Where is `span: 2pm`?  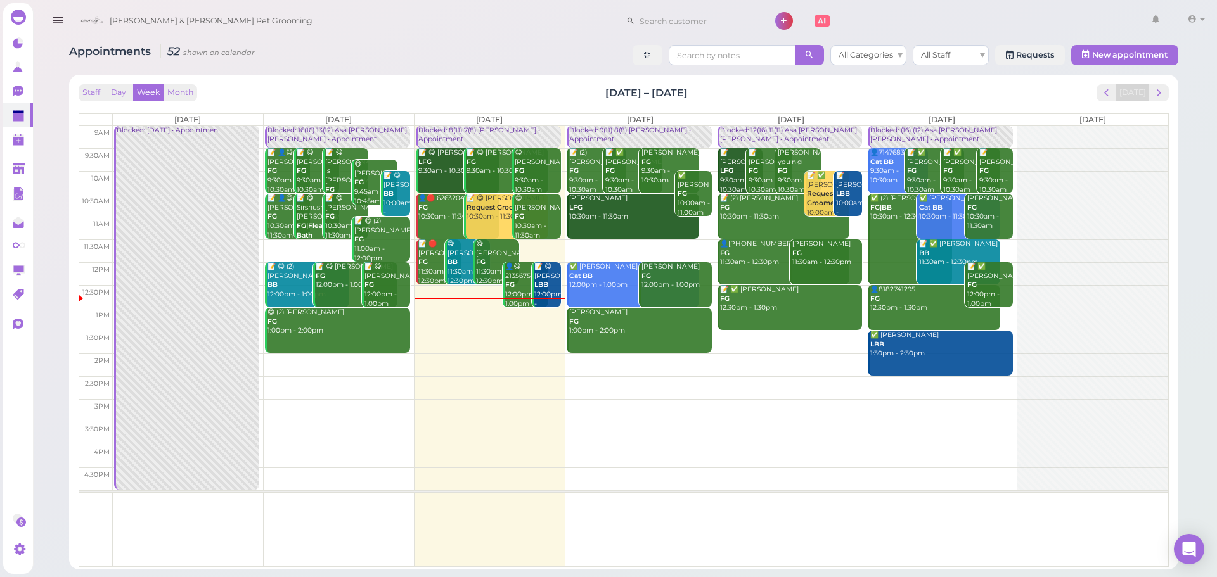
span: 2pm is located at coordinates (102, 361).